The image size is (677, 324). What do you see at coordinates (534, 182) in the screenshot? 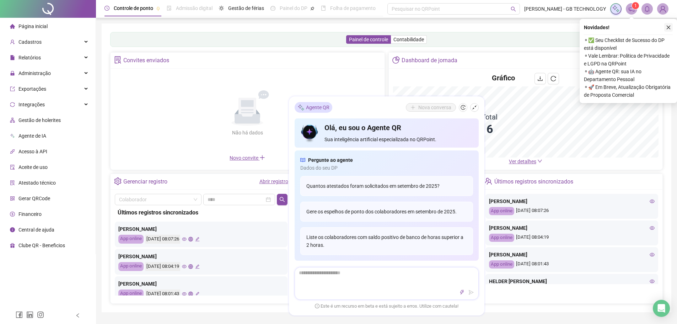
I see `div: Últimos registros sincronizados` at bounding box center [534, 182].